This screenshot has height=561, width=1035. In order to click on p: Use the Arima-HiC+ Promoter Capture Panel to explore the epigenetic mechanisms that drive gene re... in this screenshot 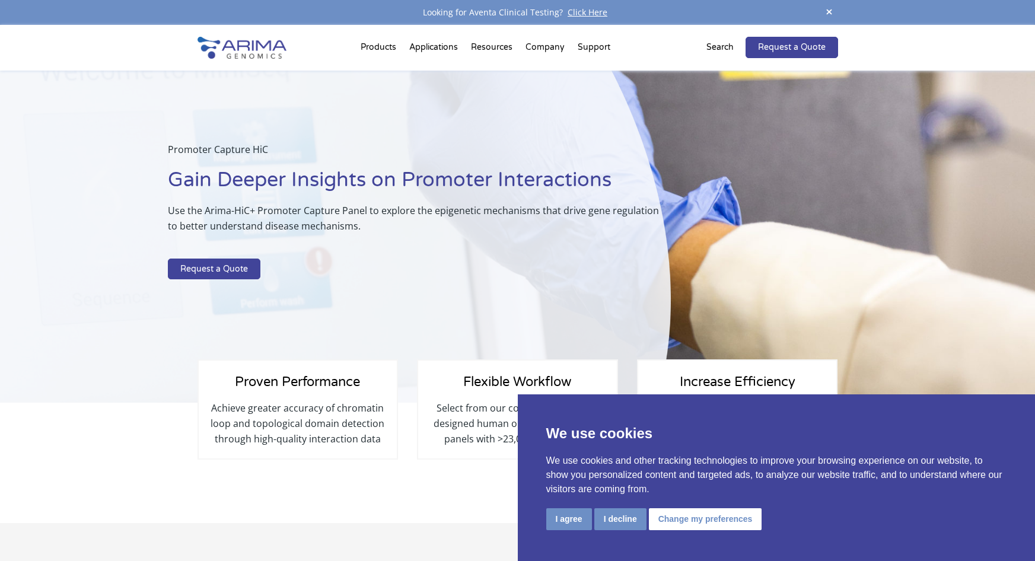, I will do `click(414, 223)`.